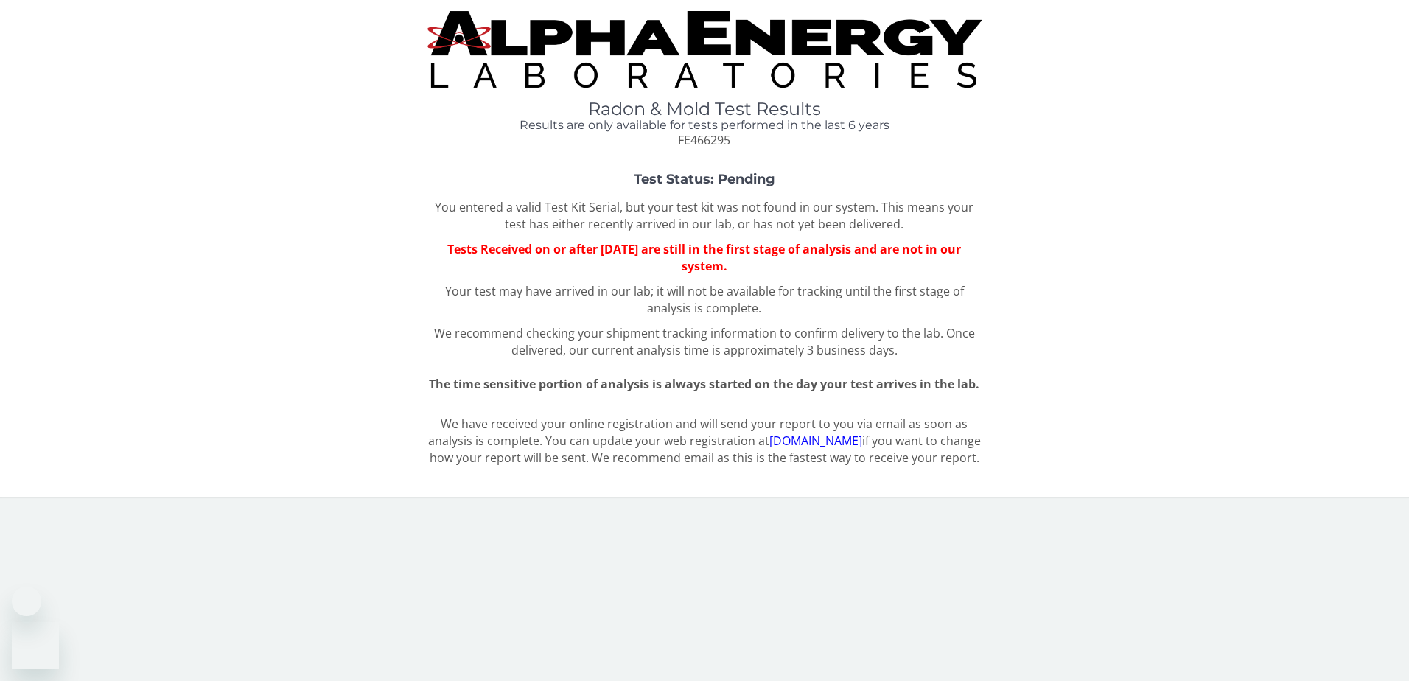  Describe the element at coordinates (704, 216) in the screenshot. I see `p: You entered a valid Test Kit Serial, but your test kit was not found in our system. This means yo...` at that location.